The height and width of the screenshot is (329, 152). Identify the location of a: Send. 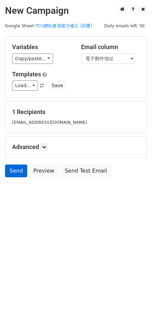
(16, 171).